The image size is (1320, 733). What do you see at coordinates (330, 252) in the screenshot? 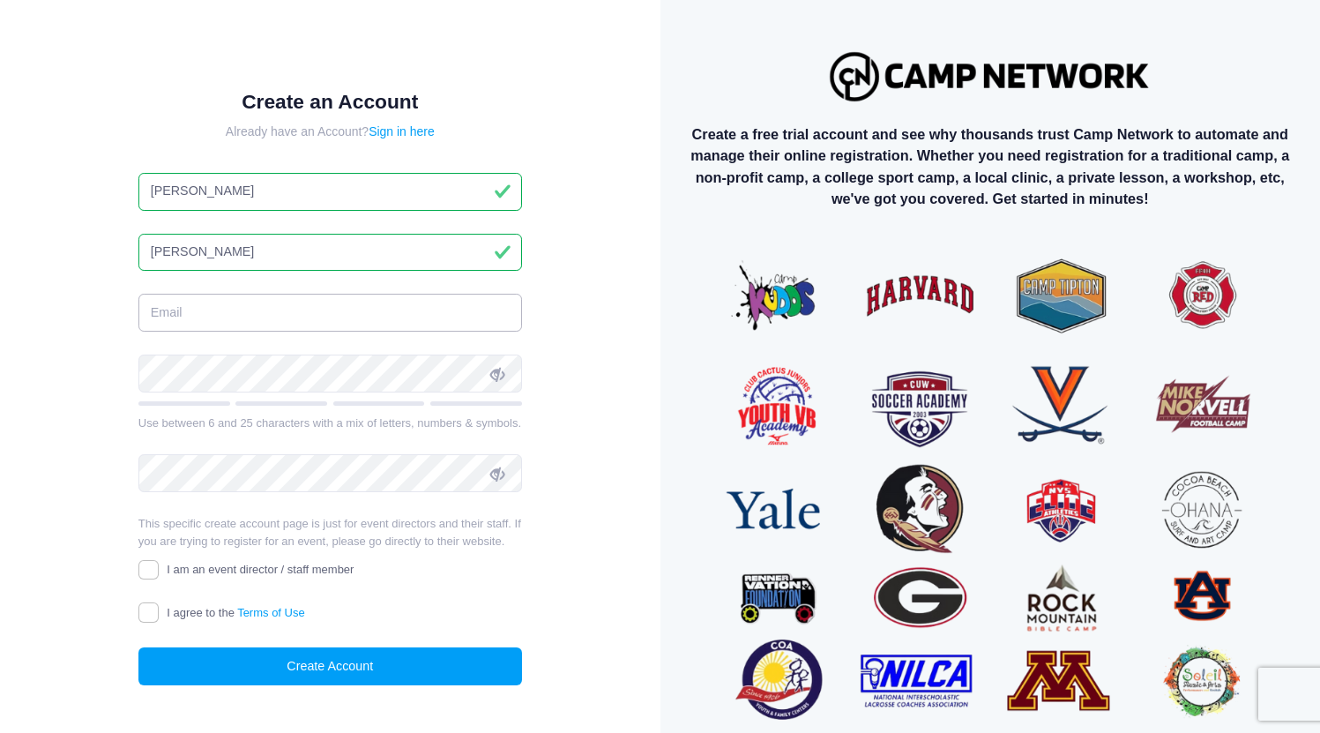
I see `input: Last Name` at bounding box center [330, 252].